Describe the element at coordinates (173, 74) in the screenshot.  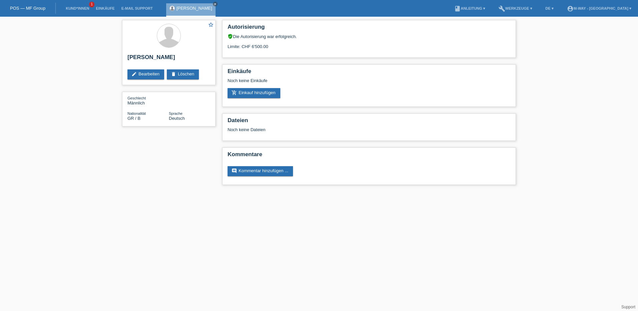
I see `i: delete` at that location.